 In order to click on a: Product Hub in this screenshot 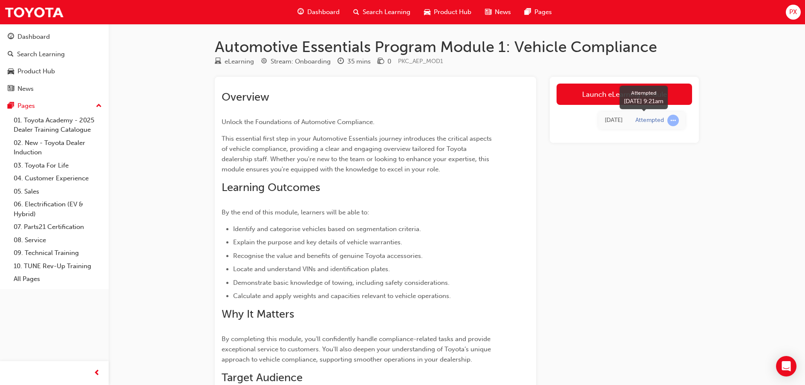, I will do `click(54, 71)`.